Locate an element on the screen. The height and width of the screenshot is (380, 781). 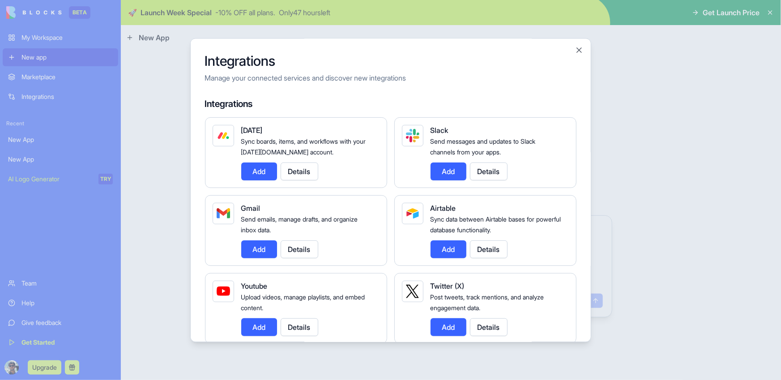
span: Youtube is located at coordinates (254, 286).